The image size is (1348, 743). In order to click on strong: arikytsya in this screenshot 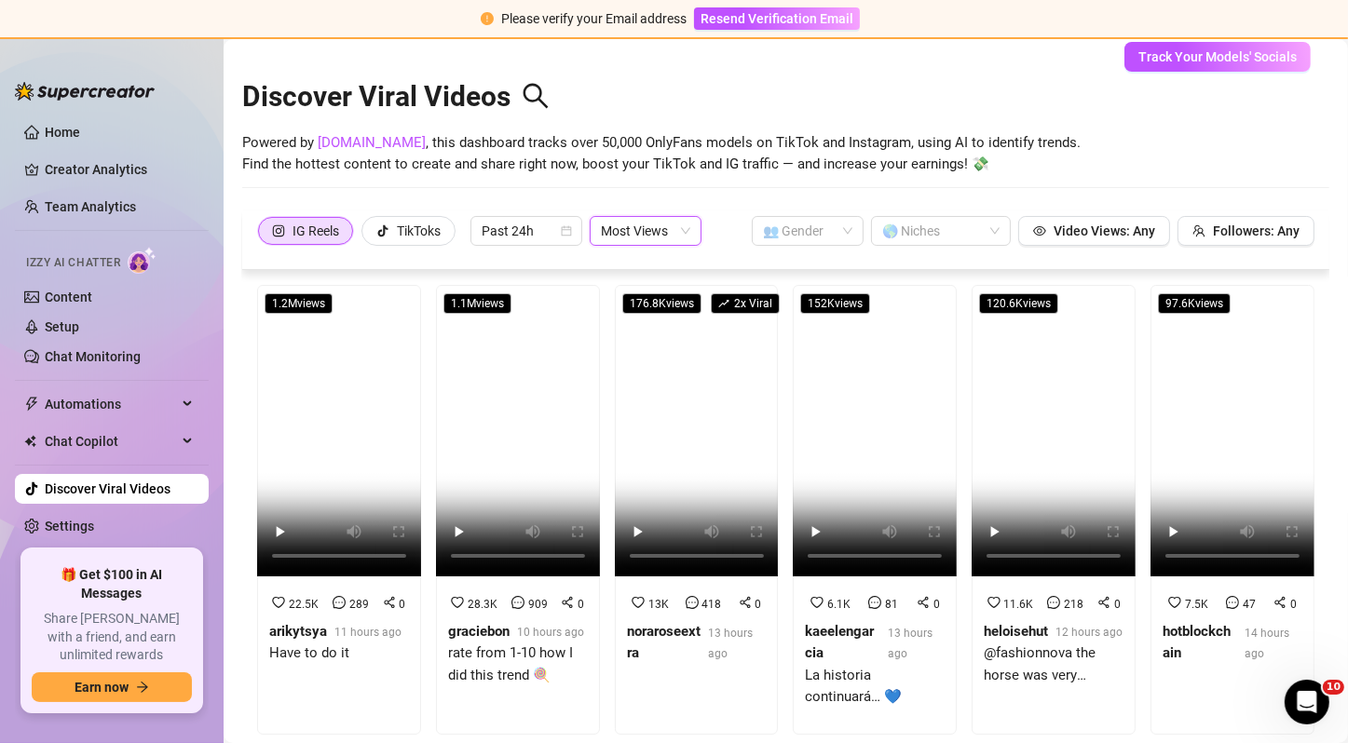, I will do `click(298, 632)`.